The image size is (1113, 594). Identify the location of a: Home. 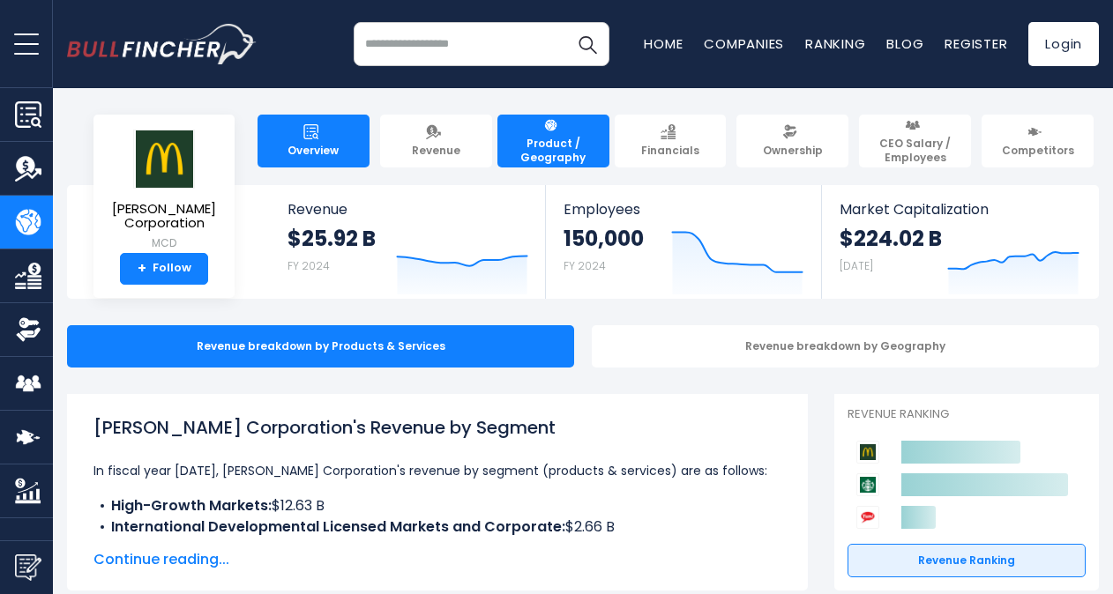
(663, 43).